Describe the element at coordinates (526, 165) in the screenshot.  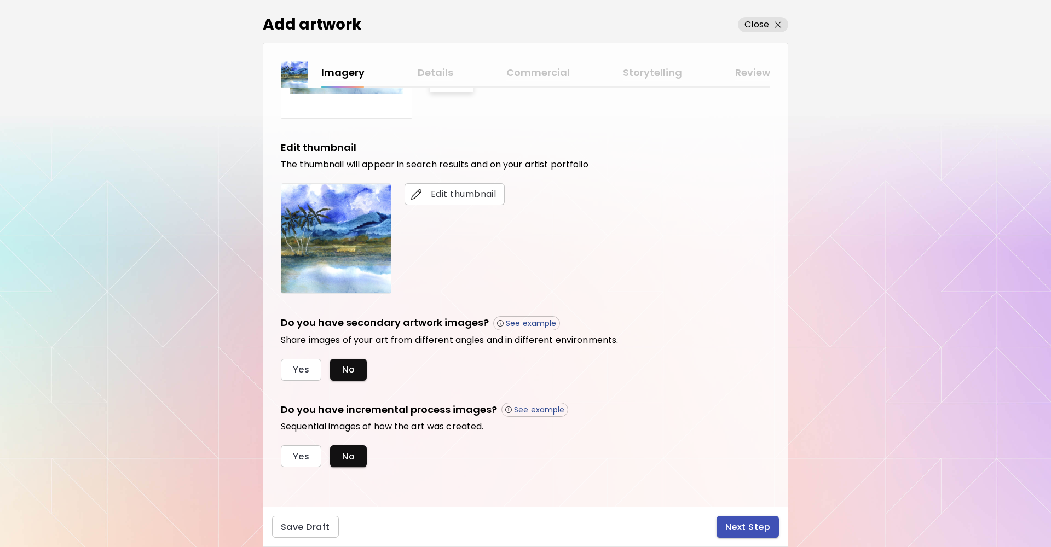
I see `h6: The thumbnail will appear in search results and on your artist portfolio` at that location.